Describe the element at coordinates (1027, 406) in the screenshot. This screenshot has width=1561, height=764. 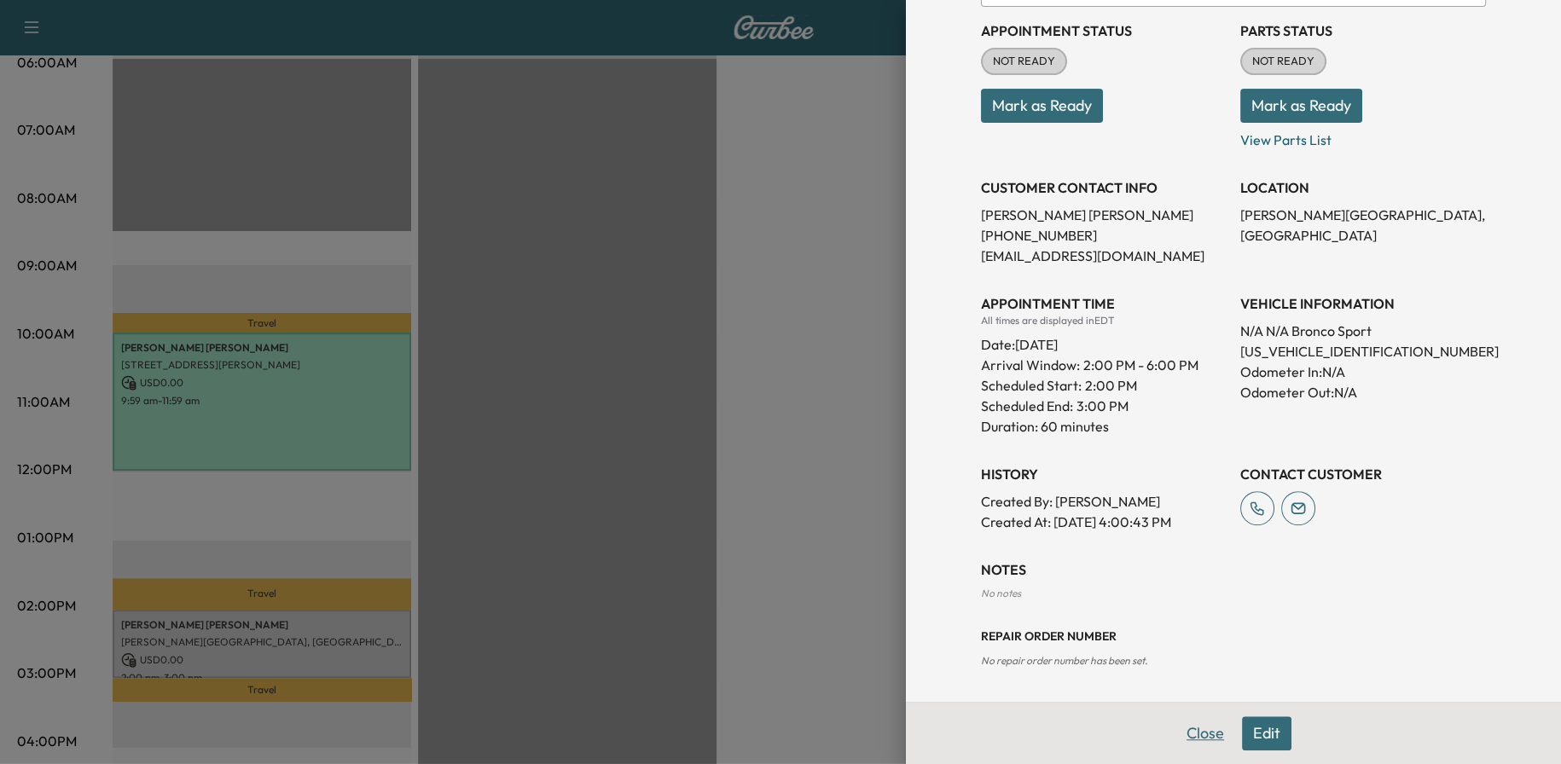
I see `p: Scheduled End:` at that location.